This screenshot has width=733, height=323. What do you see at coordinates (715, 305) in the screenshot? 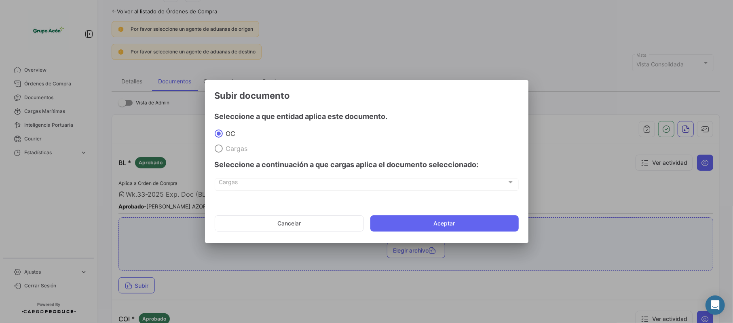
I see `div: Abrir Intercom Messenger` at bounding box center [715, 305].